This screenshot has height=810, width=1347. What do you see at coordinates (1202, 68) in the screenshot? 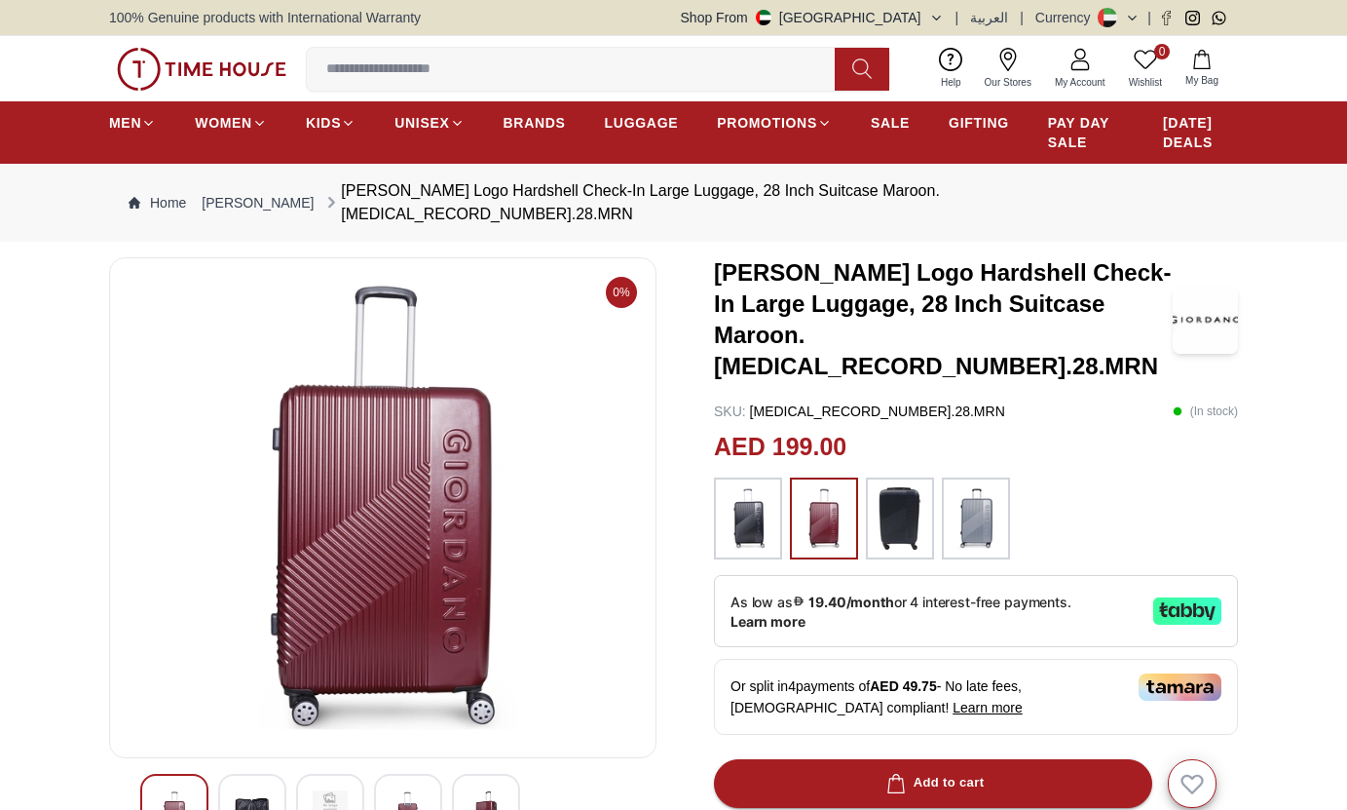
I see `button: My Bag` at bounding box center [1202, 68].